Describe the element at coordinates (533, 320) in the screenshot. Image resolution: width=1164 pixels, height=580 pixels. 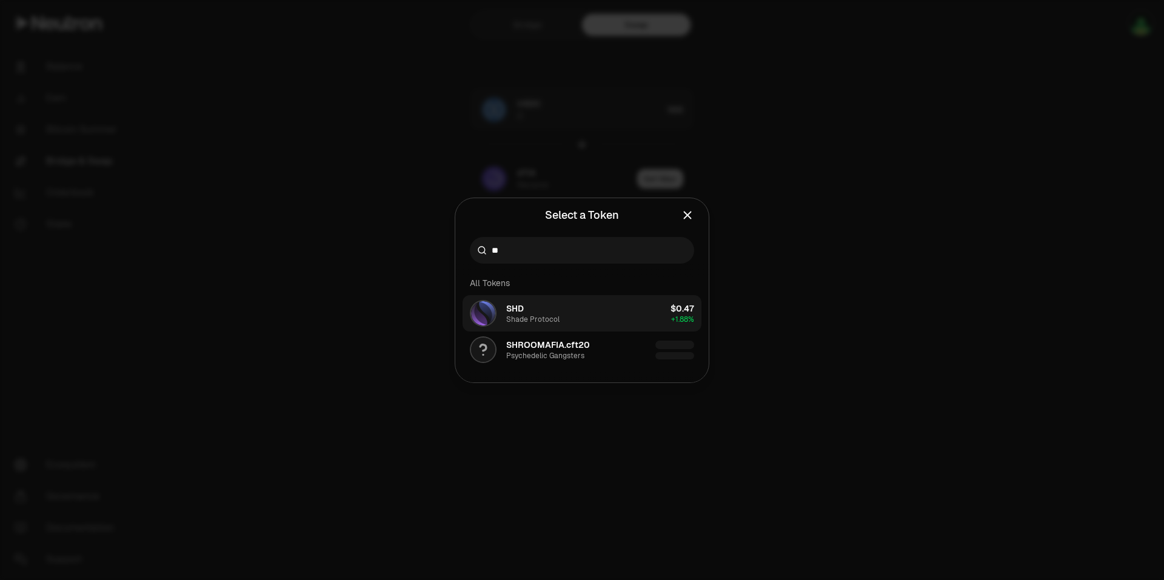
I see `div: Shade Protocol` at that location.